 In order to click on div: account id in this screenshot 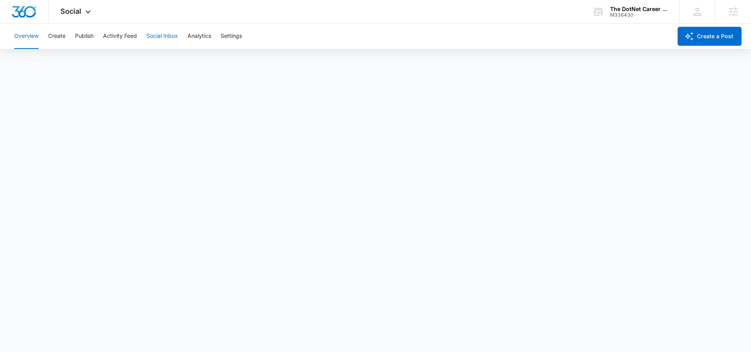, I will do `click(639, 15)`.